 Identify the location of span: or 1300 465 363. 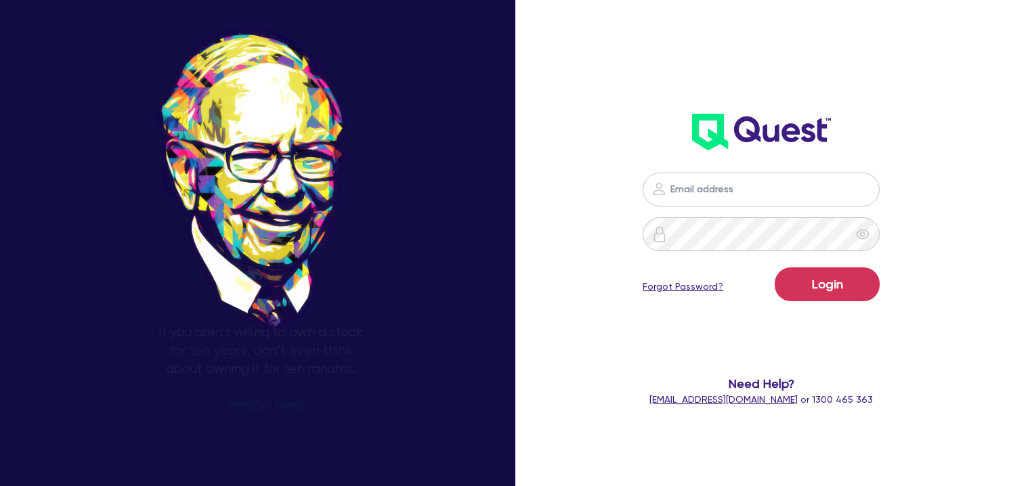
(761, 399).